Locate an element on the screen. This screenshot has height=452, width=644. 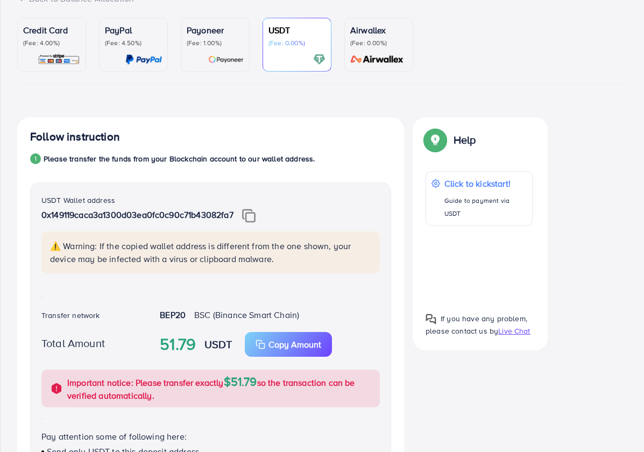
span: $51.79 is located at coordinates (241, 381).